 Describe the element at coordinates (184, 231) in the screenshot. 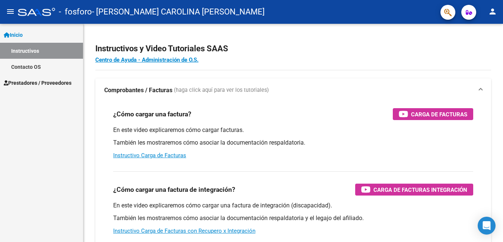

I see `a: Instructivo Carga de Facturas con Recupero x Integración` at that location.